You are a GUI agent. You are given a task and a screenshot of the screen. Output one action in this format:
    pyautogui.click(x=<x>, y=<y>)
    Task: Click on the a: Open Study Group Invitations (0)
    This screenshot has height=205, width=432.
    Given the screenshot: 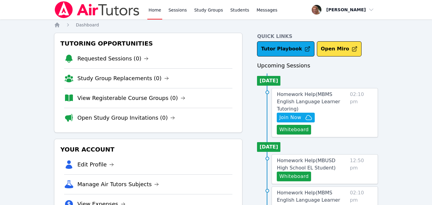 What is the action you would take?
    pyautogui.click(x=126, y=118)
    